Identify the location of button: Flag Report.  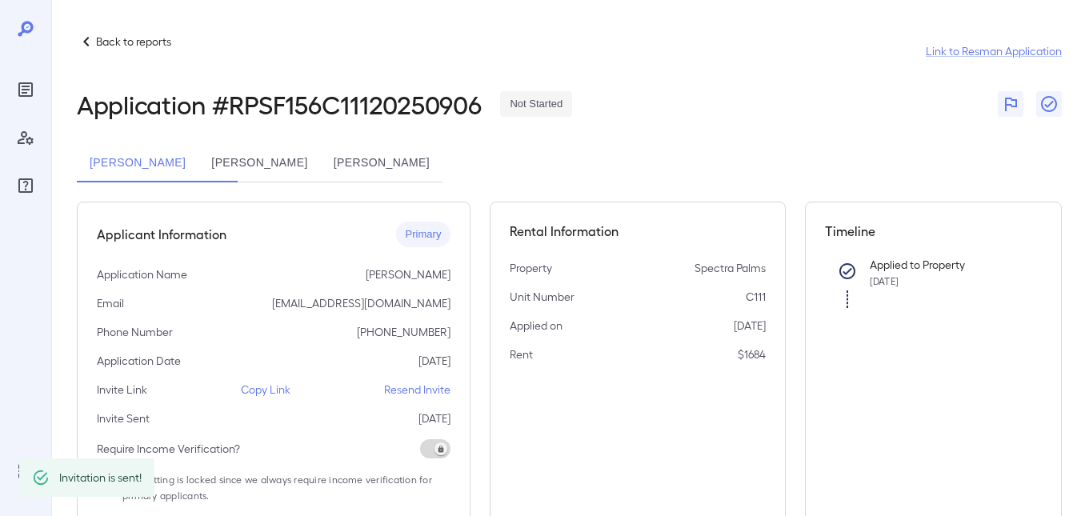
(1011, 104).